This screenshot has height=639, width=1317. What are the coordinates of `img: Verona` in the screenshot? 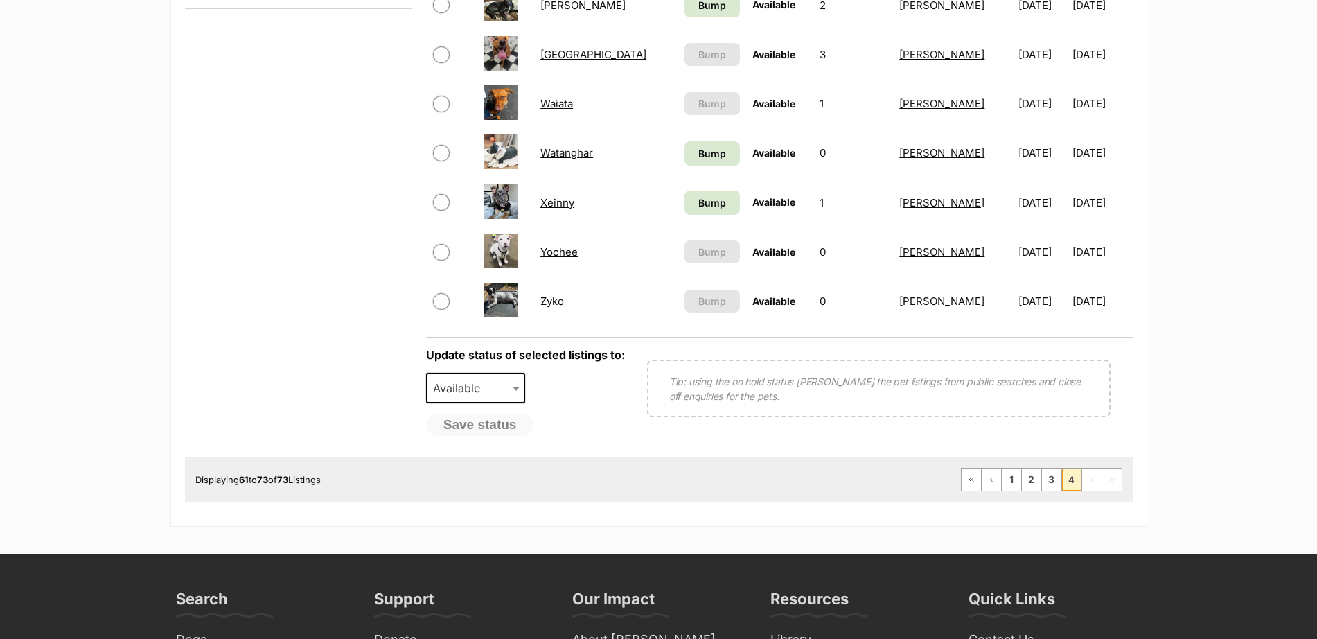 It's located at (501, 53).